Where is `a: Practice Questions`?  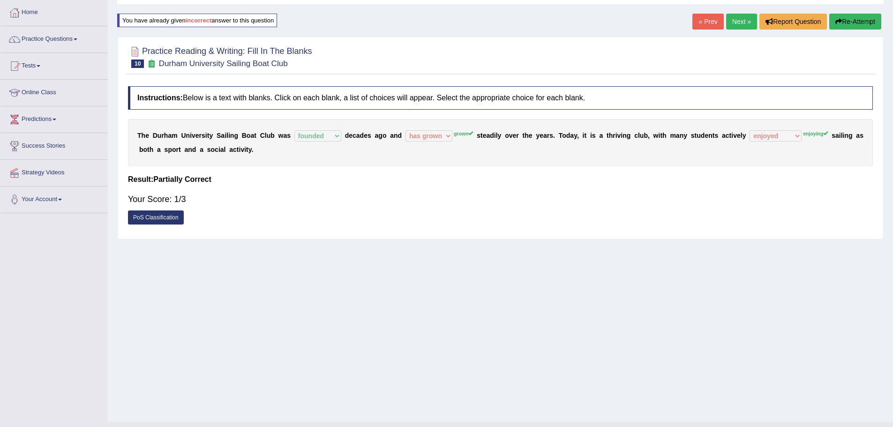
a: Practice Questions is located at coordinates (54, 38).